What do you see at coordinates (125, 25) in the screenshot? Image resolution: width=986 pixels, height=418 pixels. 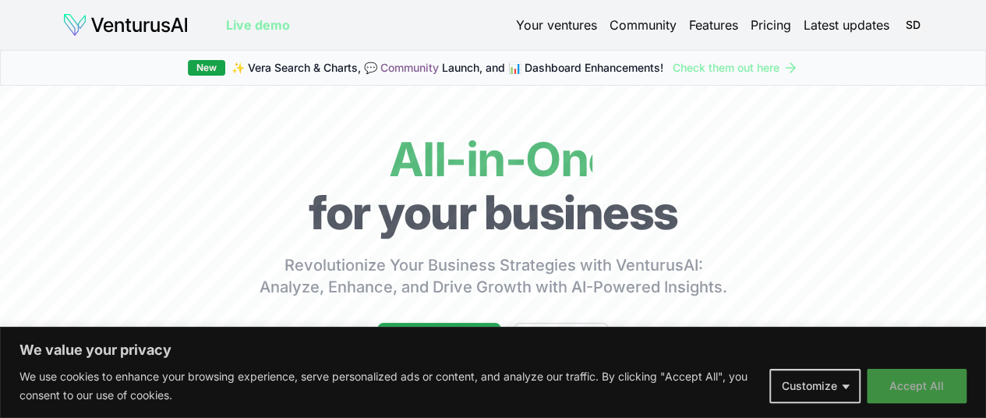 I see `img: logo` at bounding box center [125, 25].